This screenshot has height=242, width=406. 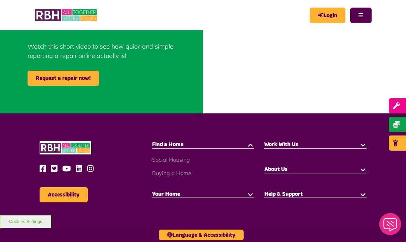 What do you see at coordinates (172, 173) in the screenshot?
I see `a: Buying a Home` at bounding box center [172, 173].